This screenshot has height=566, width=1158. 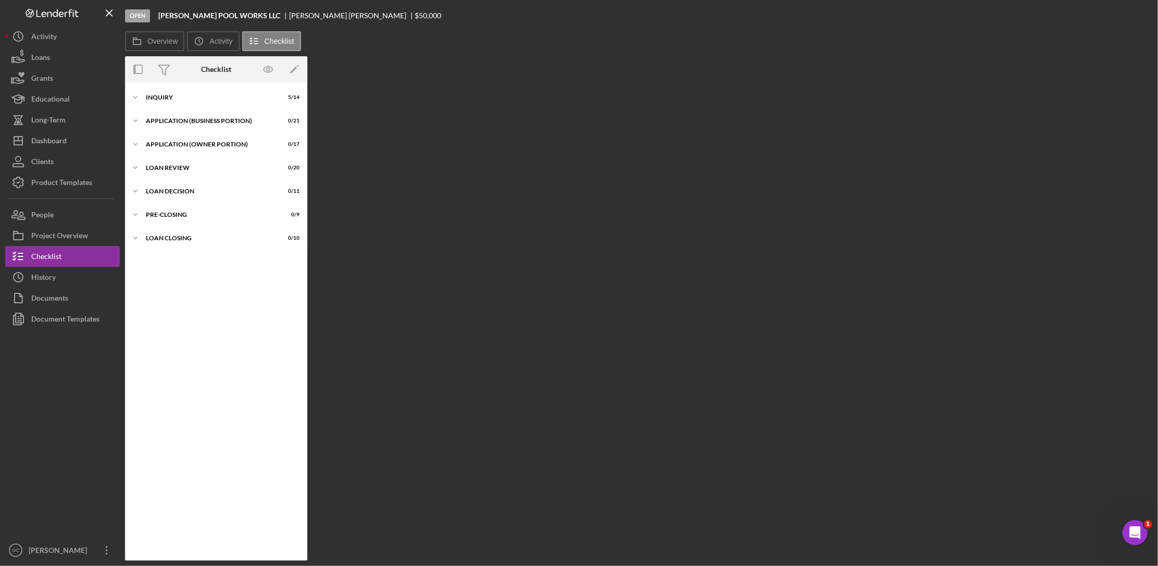 What do you see at coordinates (43, 278) in the screenshot?
I see `div: History` at bounding box center [43, 278].